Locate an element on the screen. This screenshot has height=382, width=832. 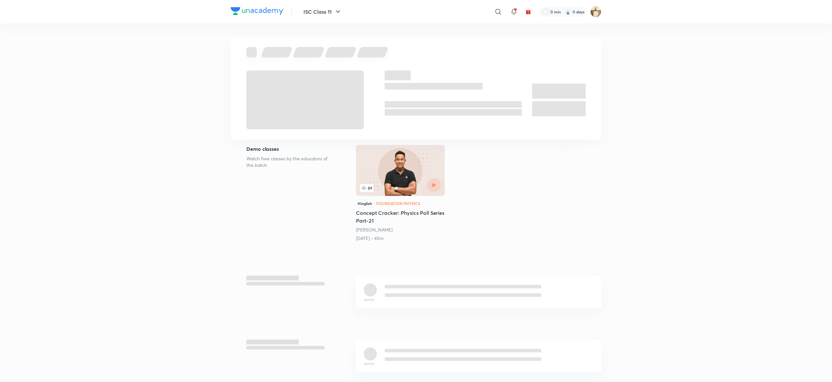
div: Hinglish is located at coordinates (365, 203).